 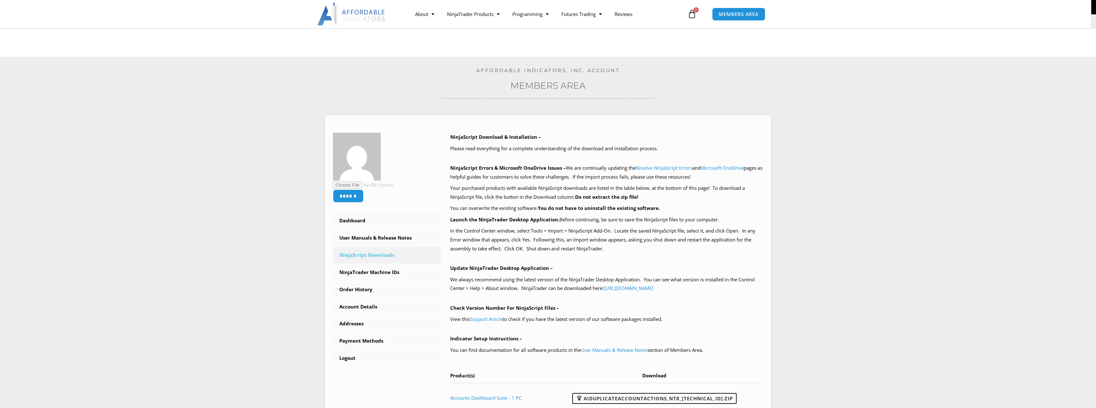 I want to click on p: You can find documentation for all software products in the section of Members Area., so click(x=607, y=350).